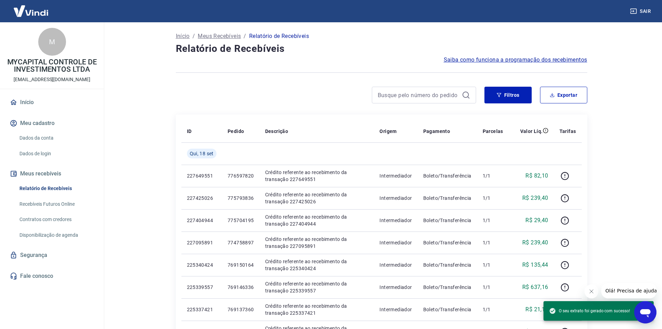 The image size is (662, 329). What do you see at coordinates (317, 309) in the screenshot?
I see `p: Crédito referente ao recebimento da transação 225337421` at bounding box center [317, 309].